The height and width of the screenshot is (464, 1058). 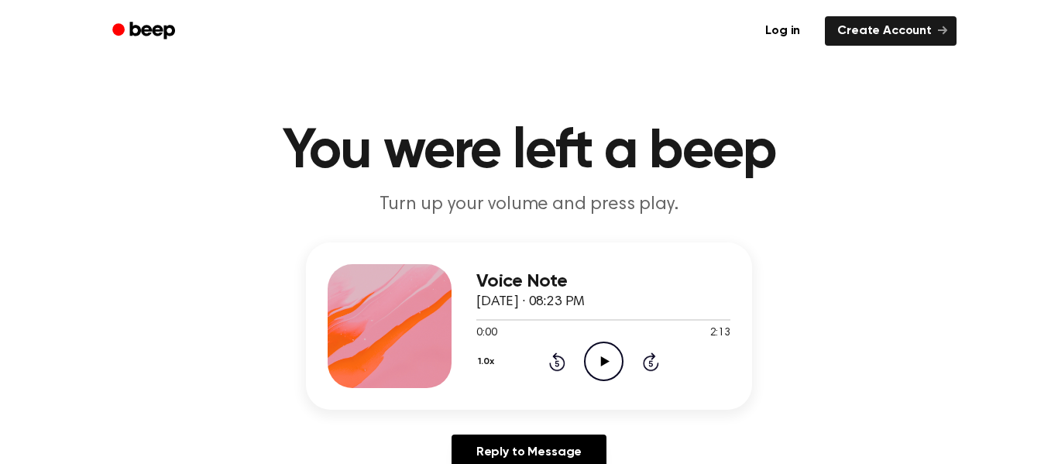 I want to click on span: 2:13, so click(x=720, y=333).